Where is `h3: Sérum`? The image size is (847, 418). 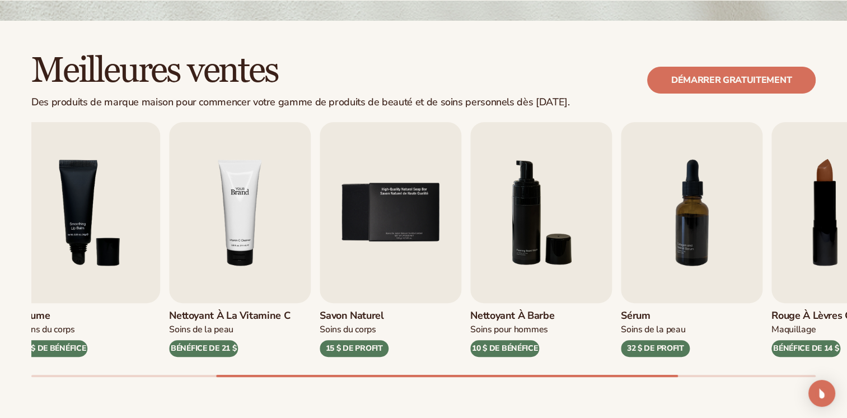 h3: Sérum is located at coordinates (655, 316).